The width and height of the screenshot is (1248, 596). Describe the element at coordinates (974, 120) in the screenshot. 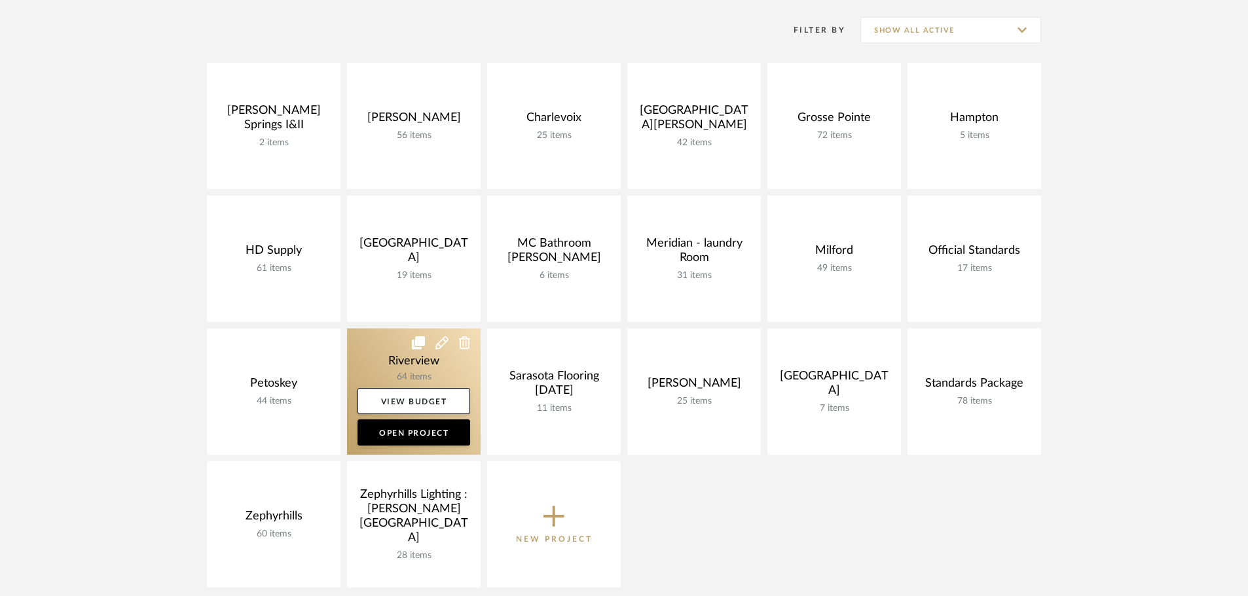

I see `div: Hampton` at that location.